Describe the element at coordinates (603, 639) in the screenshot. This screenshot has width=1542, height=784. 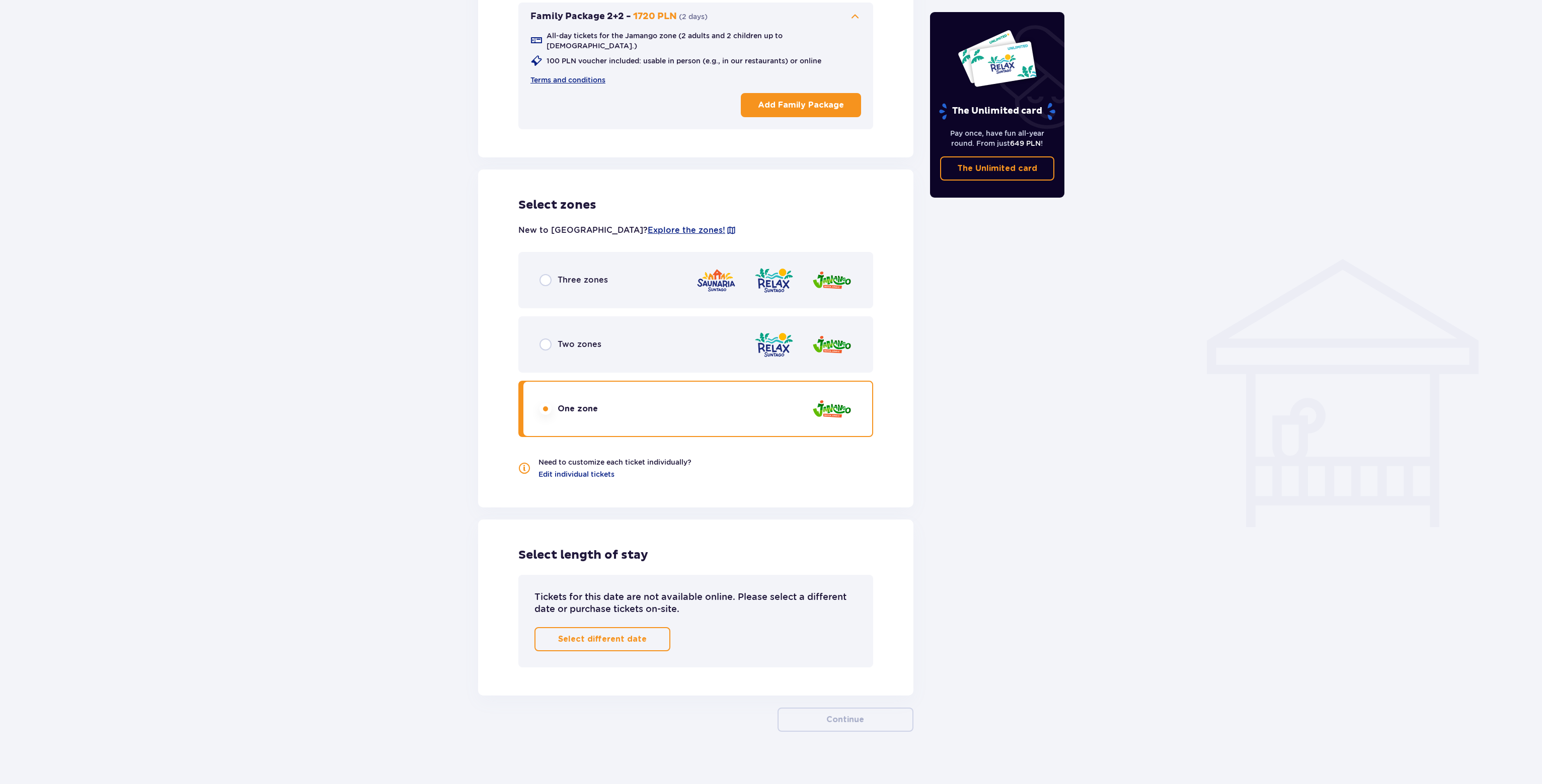
I see `button: Select different date` at that location.